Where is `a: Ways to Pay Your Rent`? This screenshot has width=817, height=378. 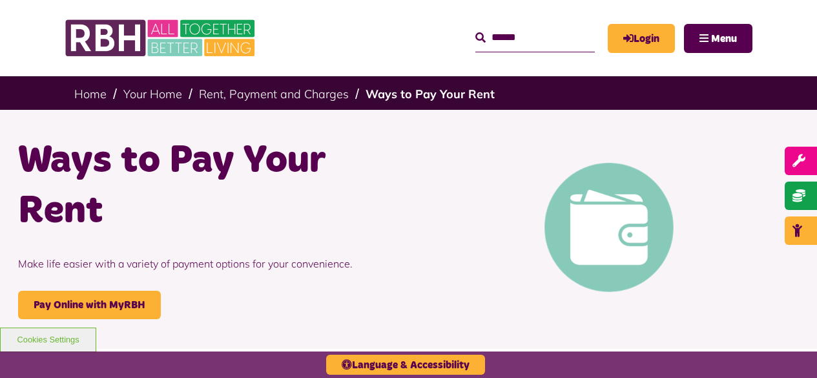
a: Ways to Pay Your Rent is located at coordinates (430, 94).